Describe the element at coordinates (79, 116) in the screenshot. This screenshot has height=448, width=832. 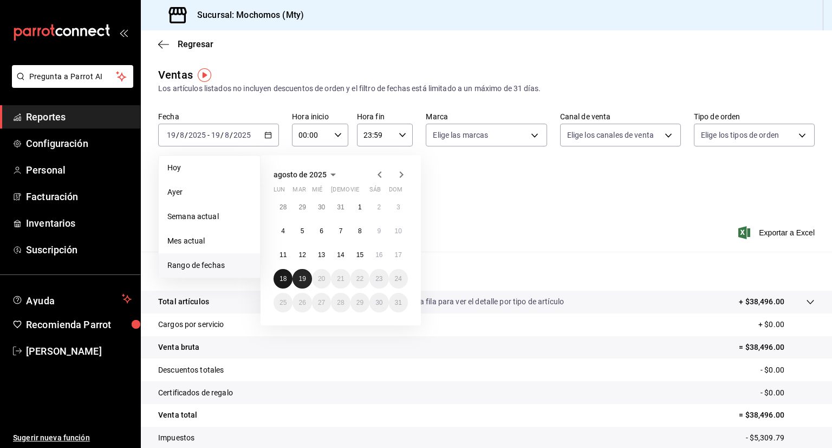
I see `span: Reportes` at that location.